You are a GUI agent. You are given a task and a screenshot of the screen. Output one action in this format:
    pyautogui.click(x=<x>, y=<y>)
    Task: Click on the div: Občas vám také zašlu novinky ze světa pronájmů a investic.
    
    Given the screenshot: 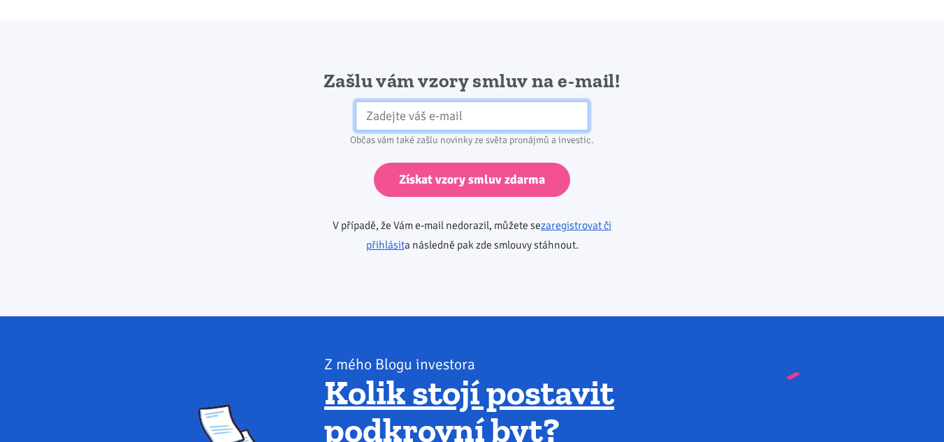 What is the action you would take?
    pyautogui.click(x=472, y=140)
    